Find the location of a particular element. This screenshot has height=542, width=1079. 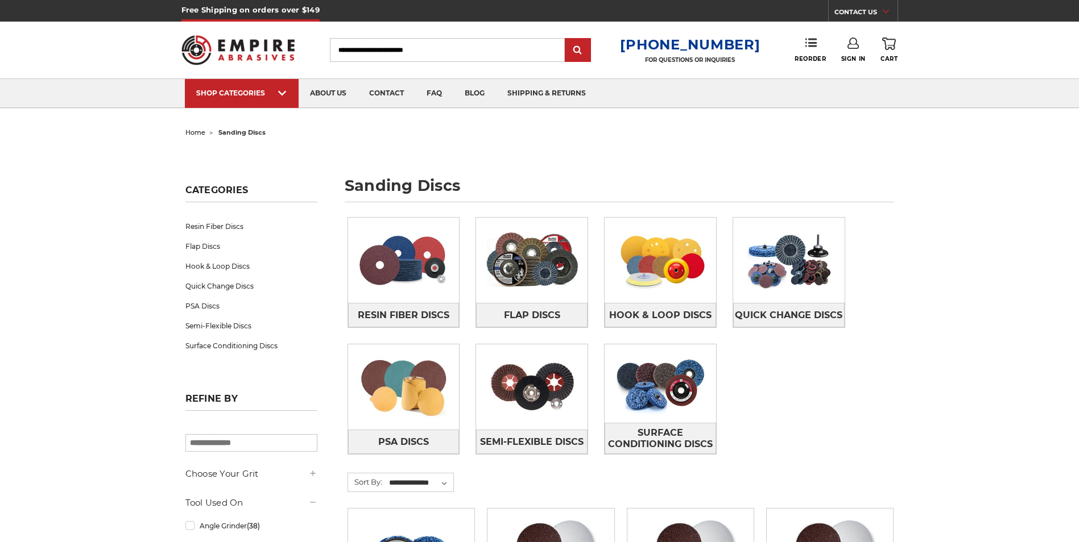

div: SHOP CATEGORIES is located at coordinates (242, 93).